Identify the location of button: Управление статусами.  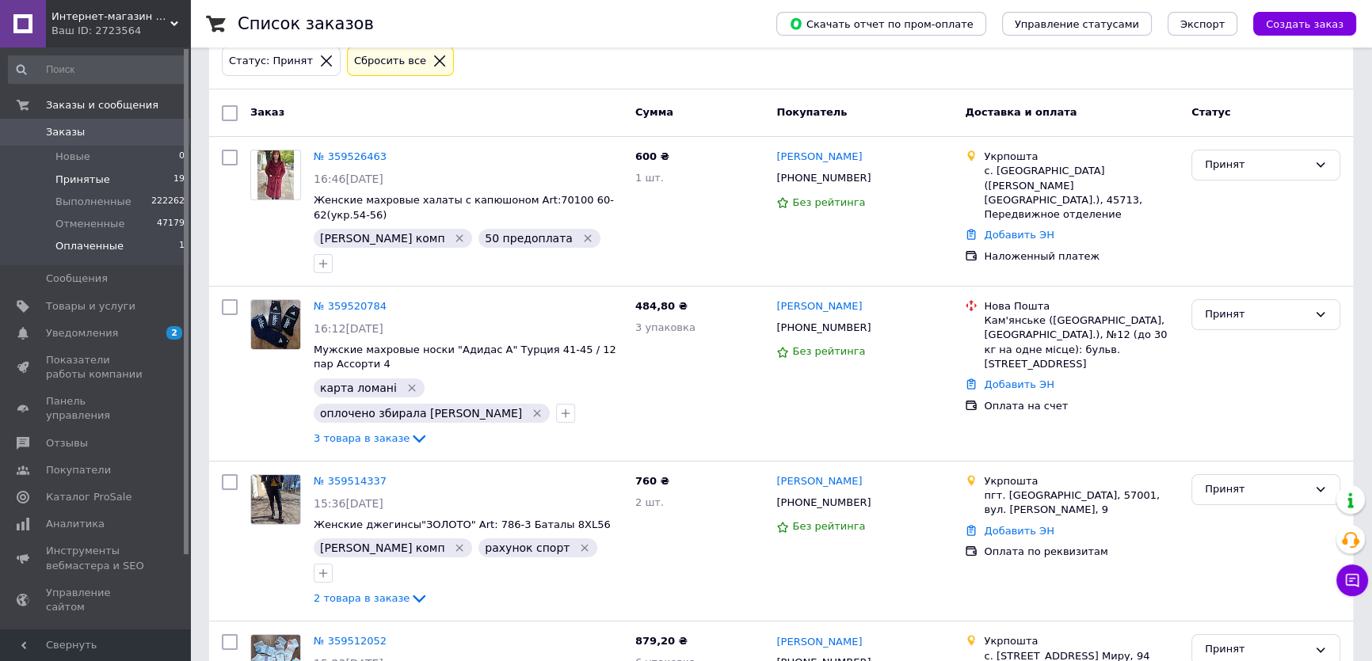
(1076, 24).